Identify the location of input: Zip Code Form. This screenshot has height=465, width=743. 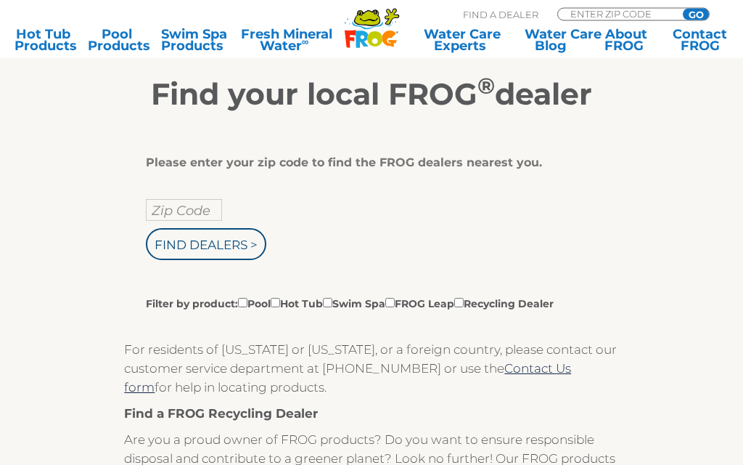
(618, 14).